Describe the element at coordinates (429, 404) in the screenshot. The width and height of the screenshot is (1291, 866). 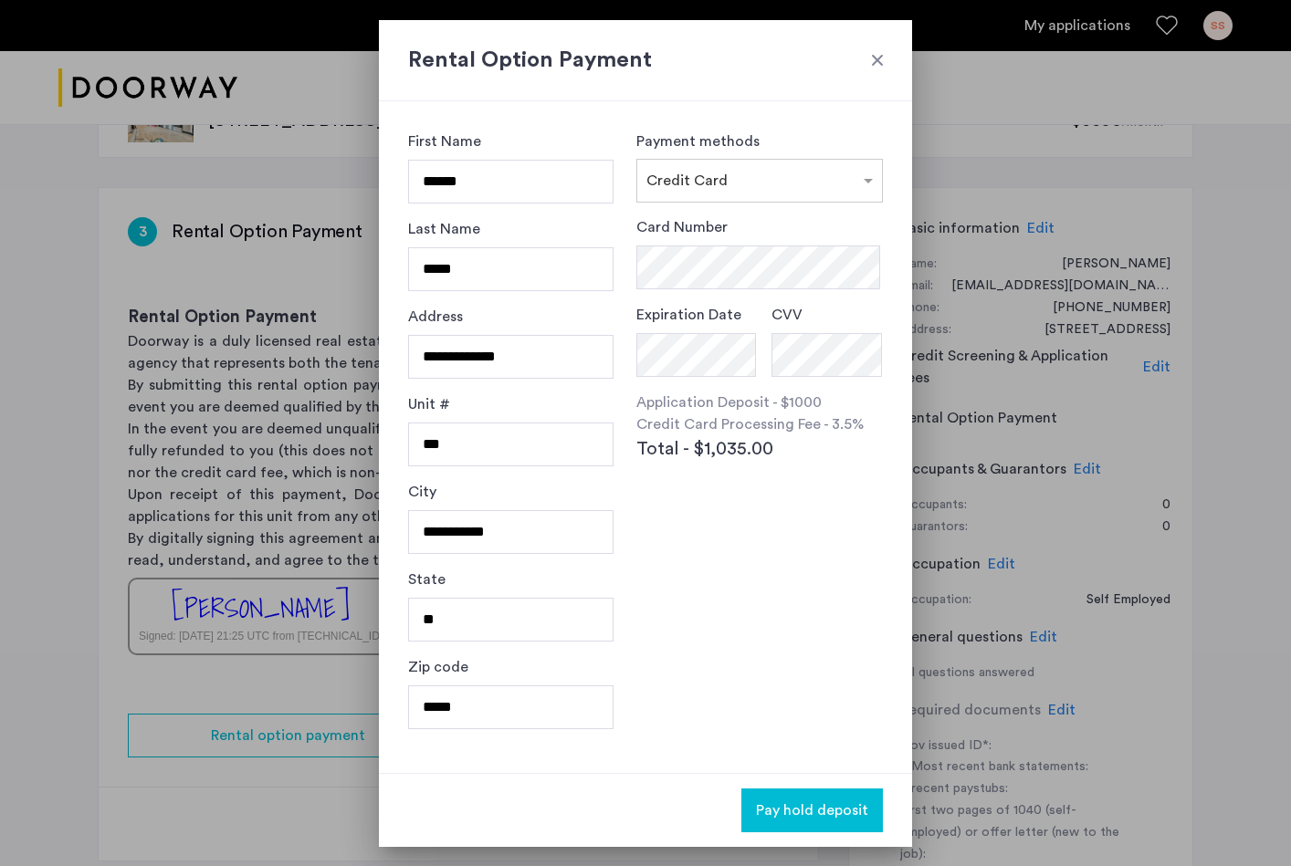
I see `label: Unit #` at that location.